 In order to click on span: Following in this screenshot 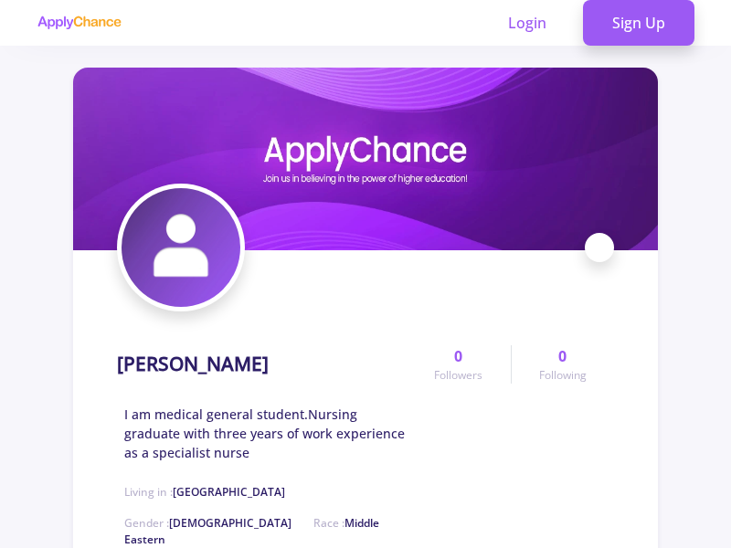, I will do `click(563, 375)`.